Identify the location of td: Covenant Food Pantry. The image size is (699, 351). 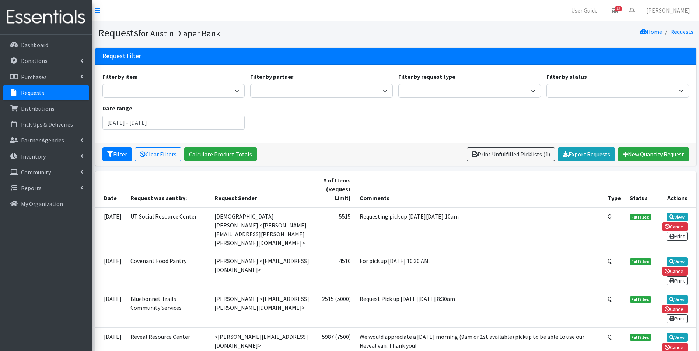
(168, 271).